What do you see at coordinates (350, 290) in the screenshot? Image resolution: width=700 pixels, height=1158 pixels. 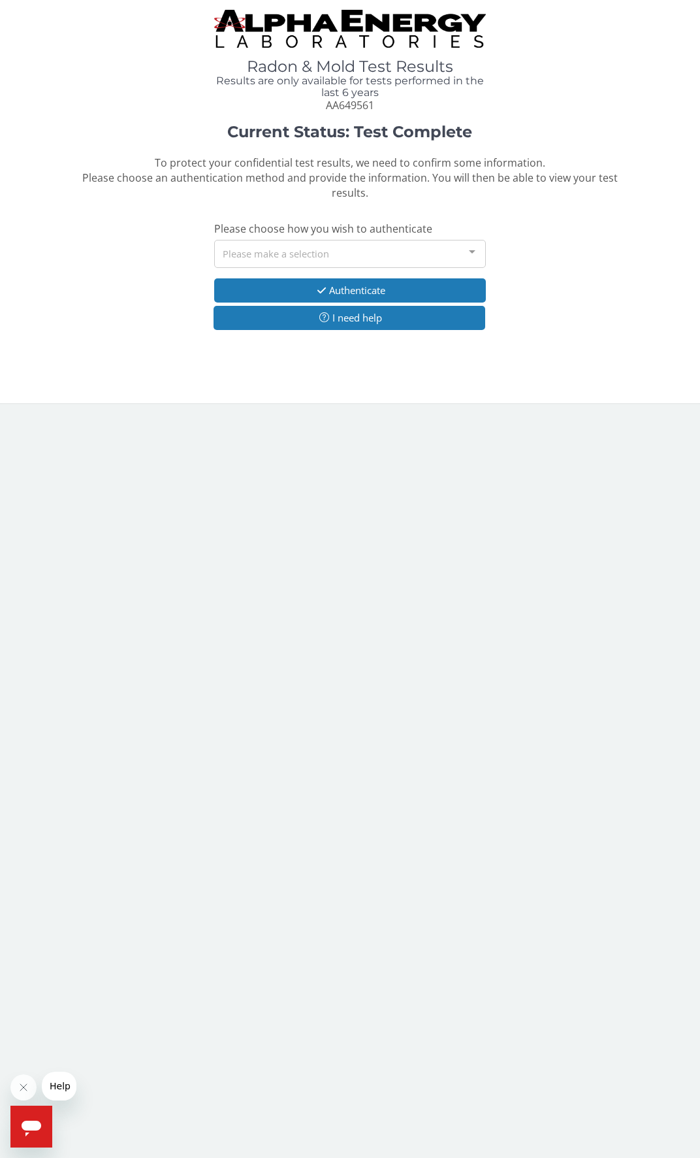 I see `button: Authenticate` at bounding box center [350, 290].